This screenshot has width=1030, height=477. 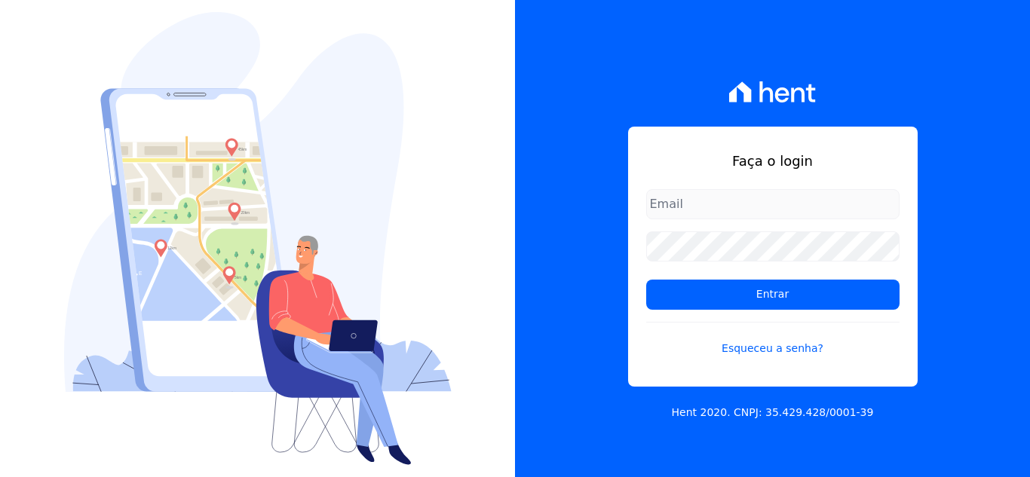 What do you see at coordinates (773, 204) in the screenshot?
I see `input: Email` at bounding box center [773, 204].